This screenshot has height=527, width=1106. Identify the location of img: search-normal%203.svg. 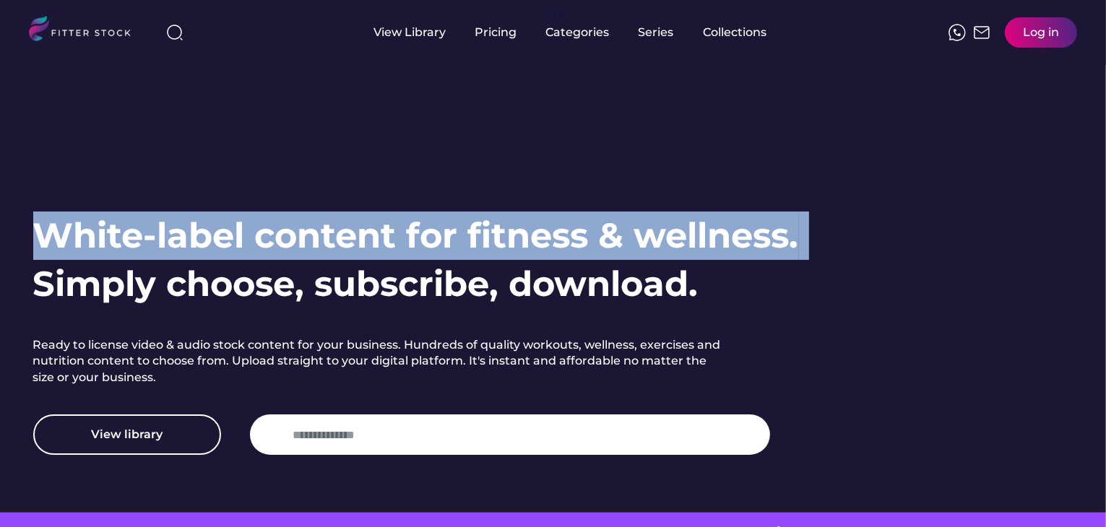
(175, 32).